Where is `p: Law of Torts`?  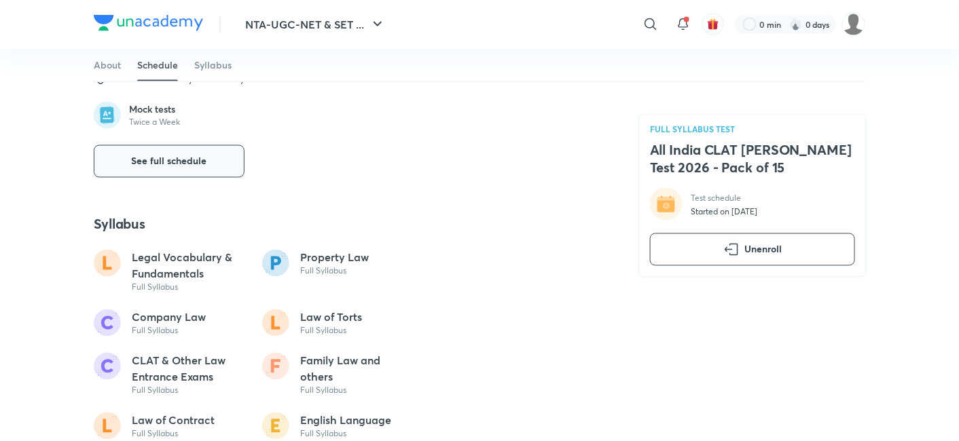
p: Law of Torts is located at coordinates (331, 318).